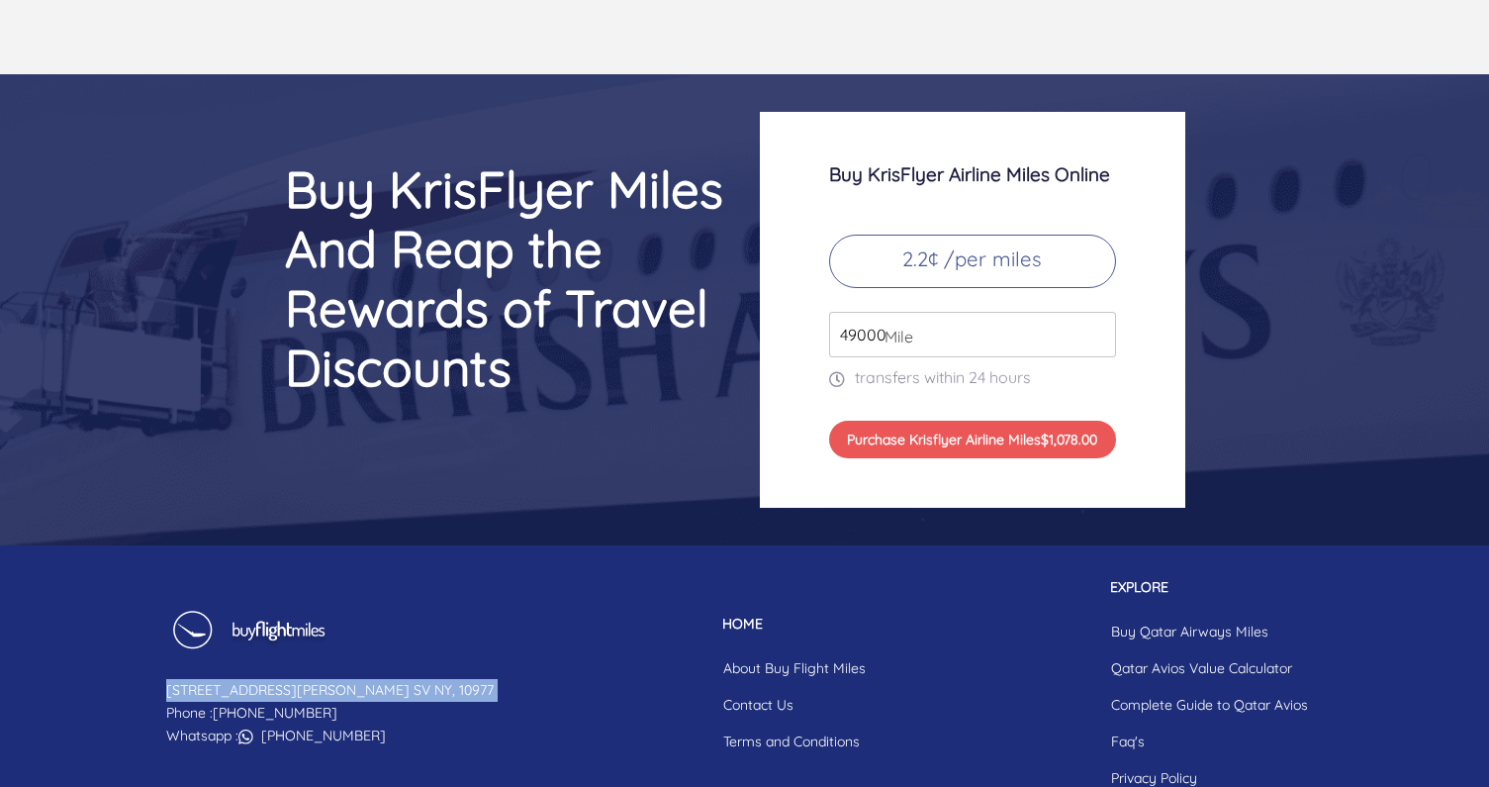 This screenshot has width=1489, height=787. What do you see at coordinates (448, 278) in the screenshot?
I see `h2: Buy KrisFlyer Miles And Reap the Rewards of Travel Discounts` at bounding box center [448, 278].